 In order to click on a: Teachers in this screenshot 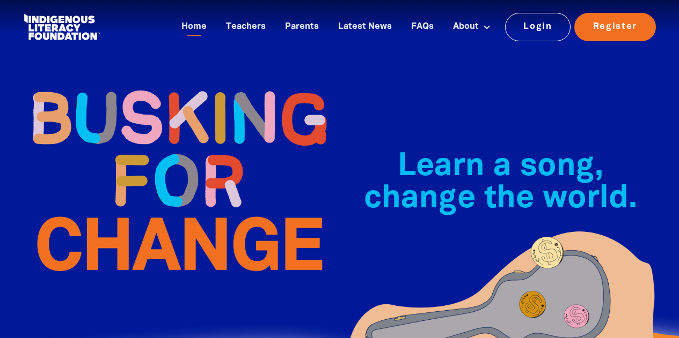, I will do `click(246, 27)`.